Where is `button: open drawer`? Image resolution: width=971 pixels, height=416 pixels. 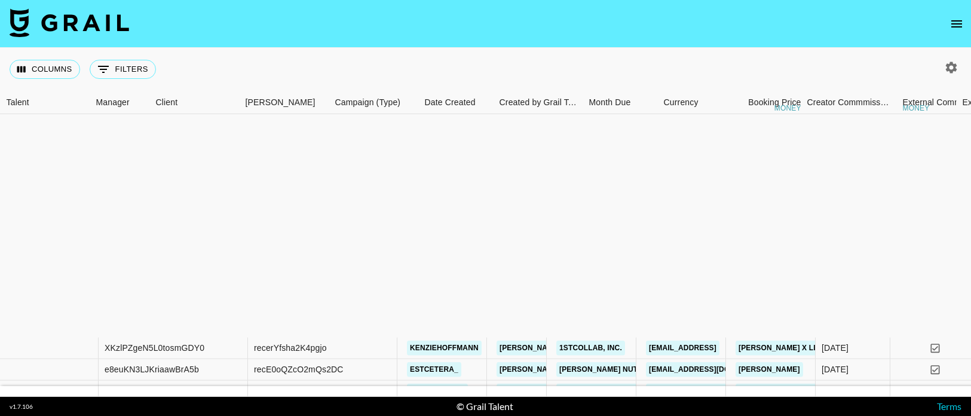
button: open drawer is located at coordinates (957, 24).